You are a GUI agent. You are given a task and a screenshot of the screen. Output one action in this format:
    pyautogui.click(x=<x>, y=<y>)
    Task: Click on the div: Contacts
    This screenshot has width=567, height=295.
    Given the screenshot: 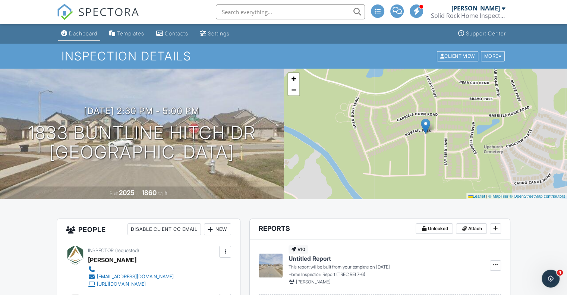 What is the action you would take?
    pyautogui.click(x=176, y=33)
    